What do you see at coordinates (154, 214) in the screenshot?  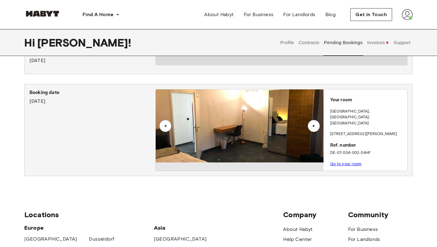 I see `span: Locations` at bounding box center [154, 214].